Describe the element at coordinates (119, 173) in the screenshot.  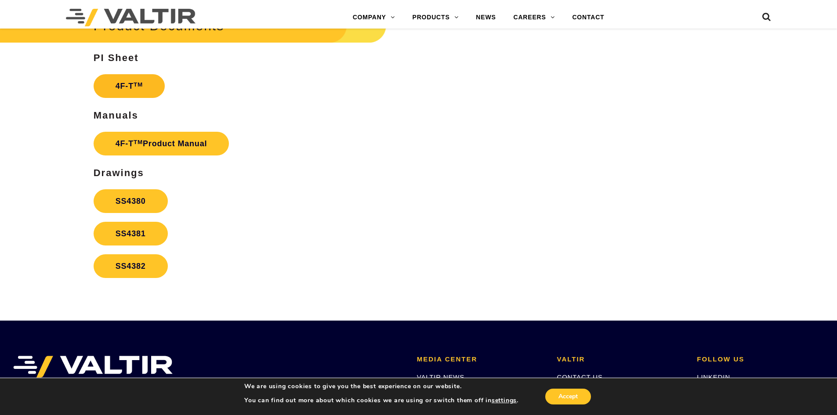
I see `strong: Drawings` at that location.